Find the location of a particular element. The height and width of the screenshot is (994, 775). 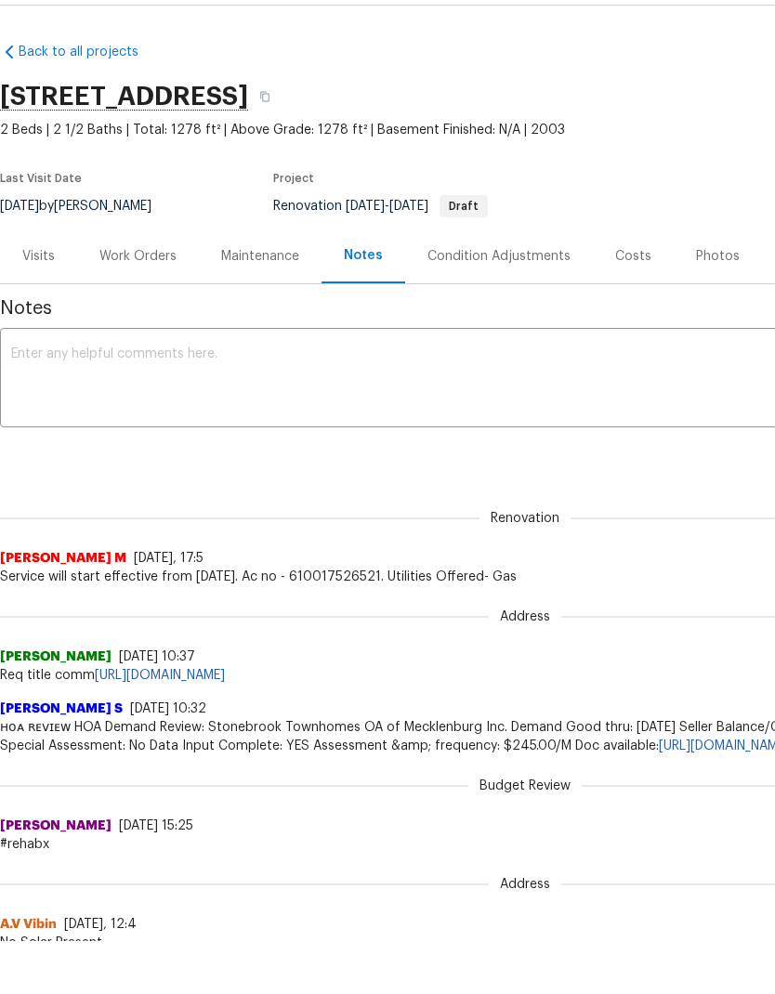

div: Visits is located at coordinates (38, 256).